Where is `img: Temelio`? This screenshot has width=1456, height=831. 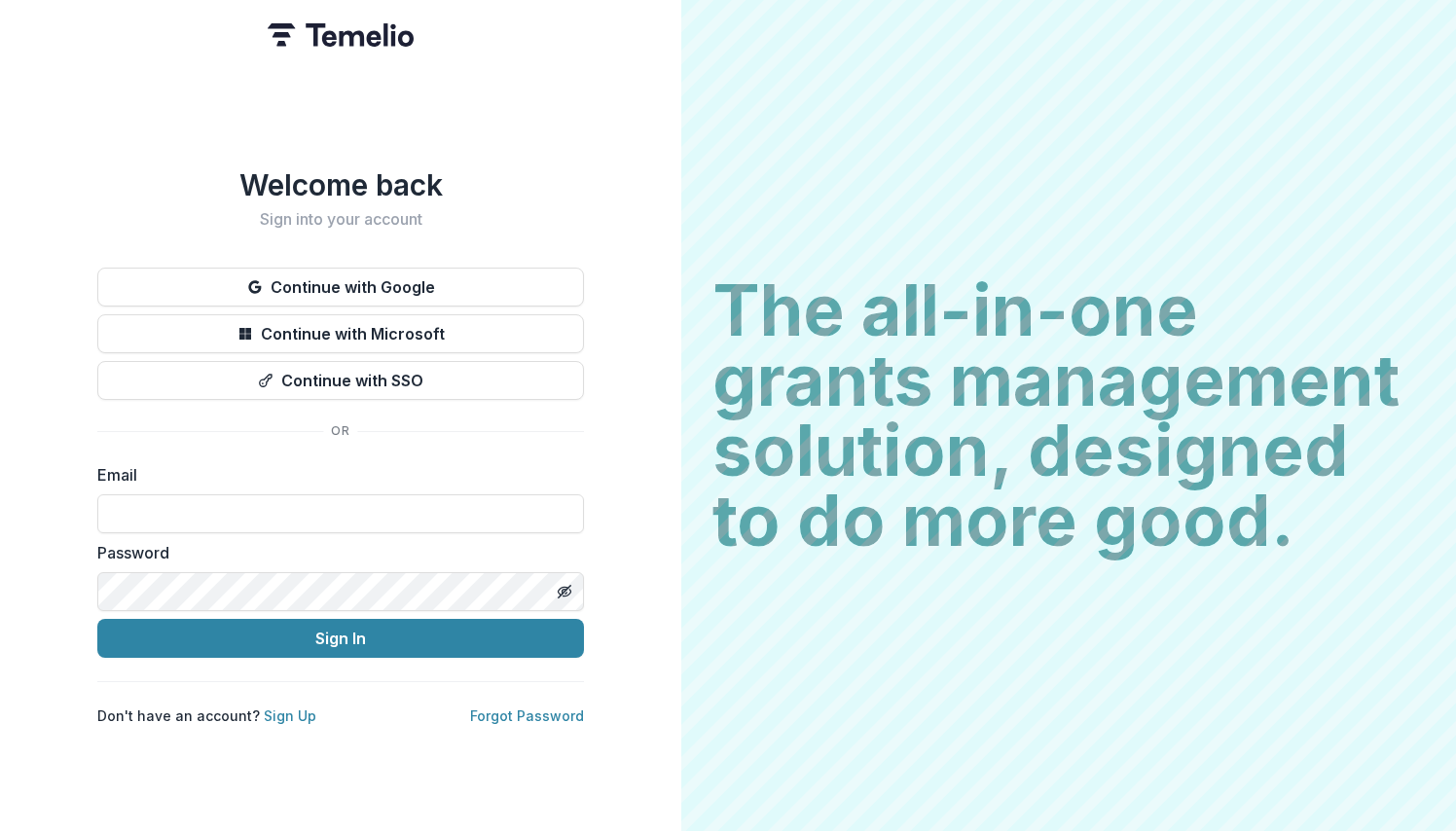
img: Temelio is located at coordinates (340, 35).